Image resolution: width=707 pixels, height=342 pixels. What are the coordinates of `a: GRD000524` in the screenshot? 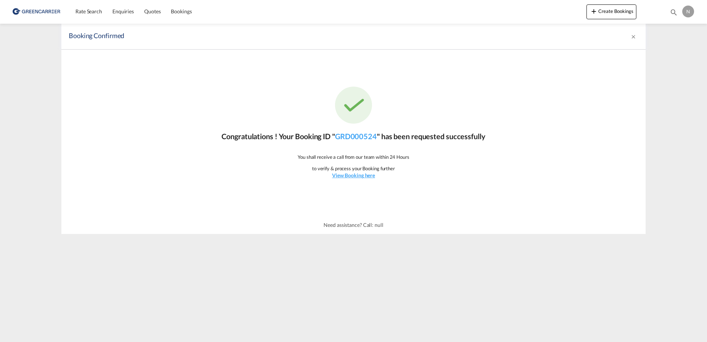 It's located at (356, 136).